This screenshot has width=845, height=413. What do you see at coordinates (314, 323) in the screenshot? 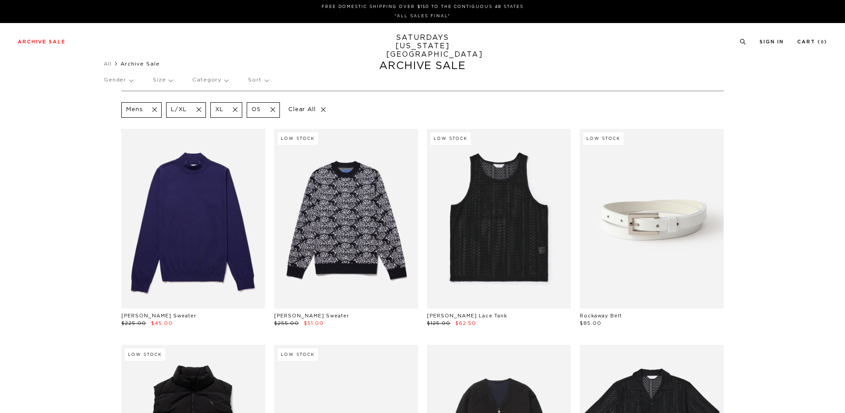
I see `span: $51.00` at bounding box center [314, 323].